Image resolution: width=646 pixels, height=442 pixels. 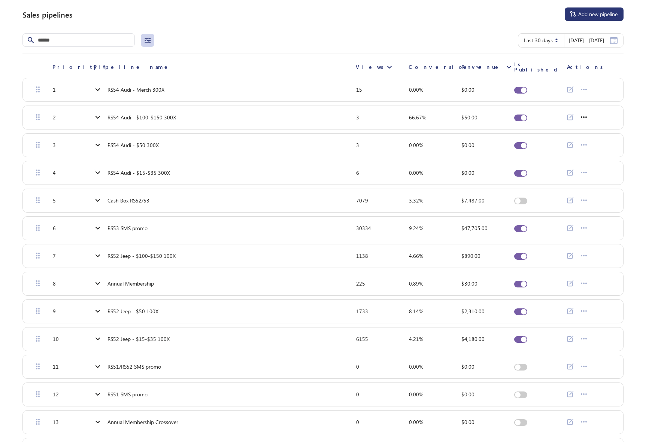 I want to click on div: 30334, so click(x=364, y=229).